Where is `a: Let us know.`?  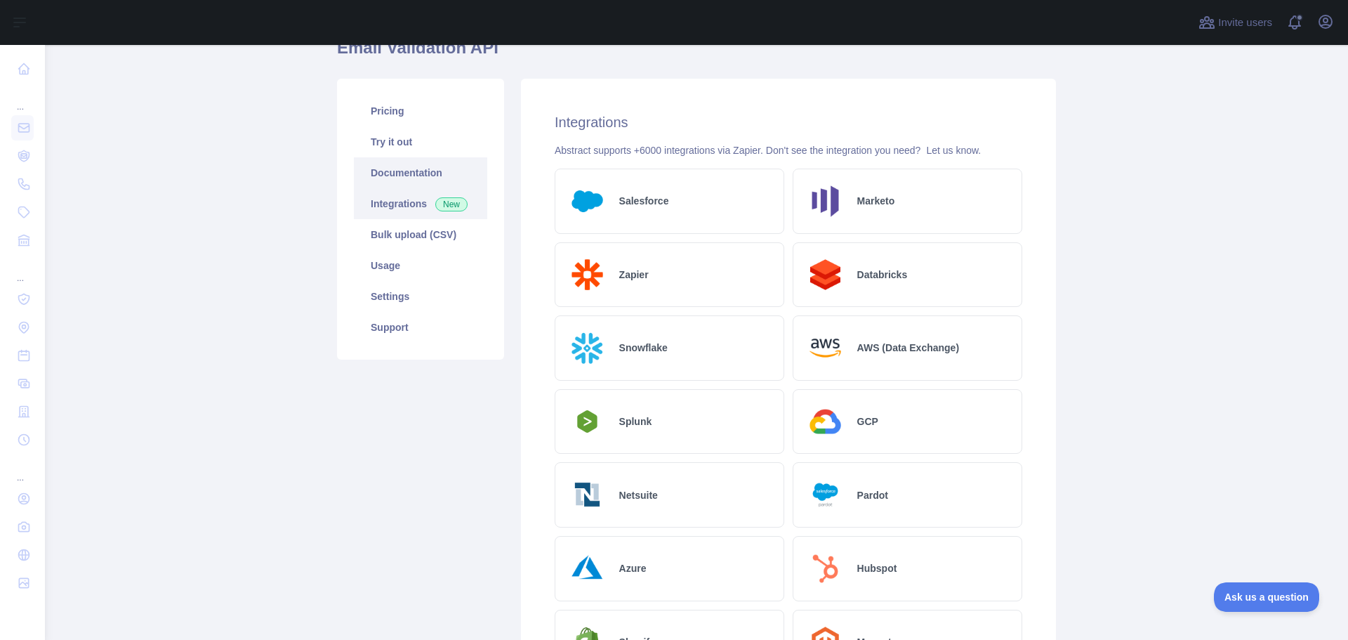 a: Let us know. is located at coordinates (953, 150).